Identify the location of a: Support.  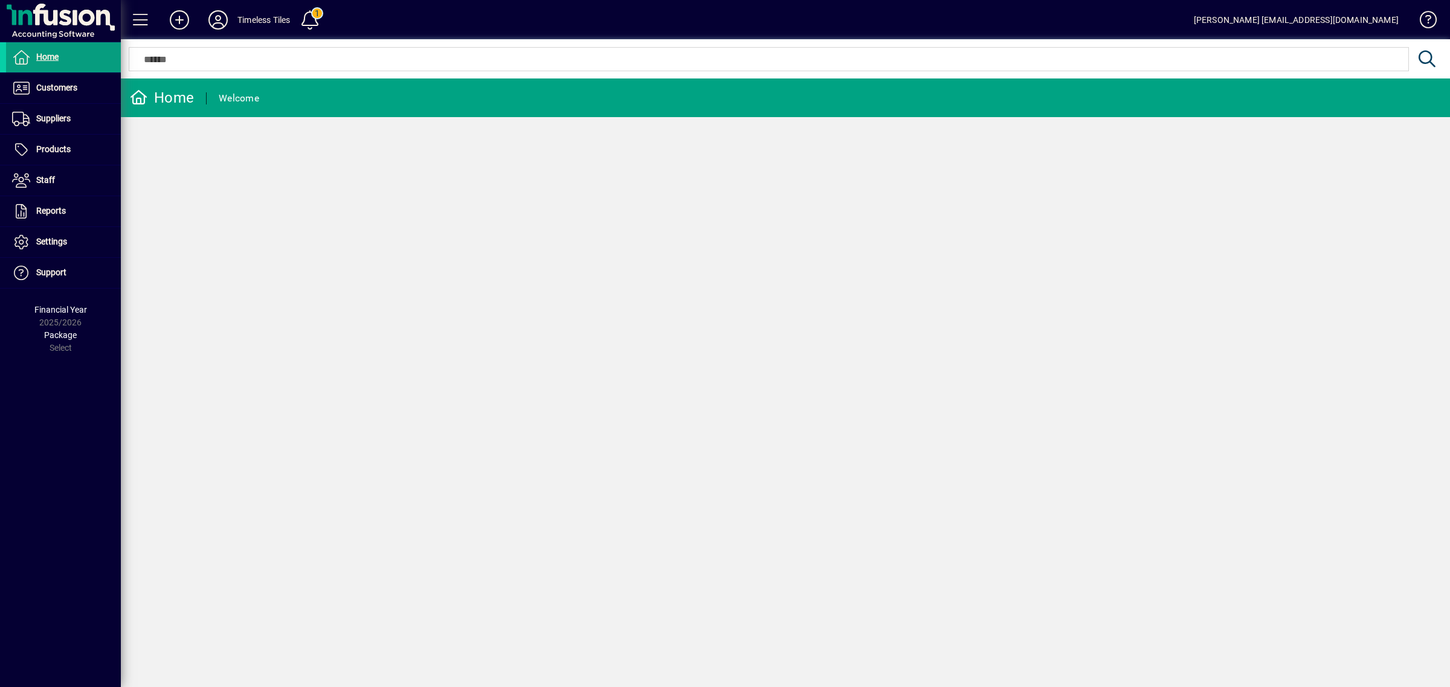
(63, 273).